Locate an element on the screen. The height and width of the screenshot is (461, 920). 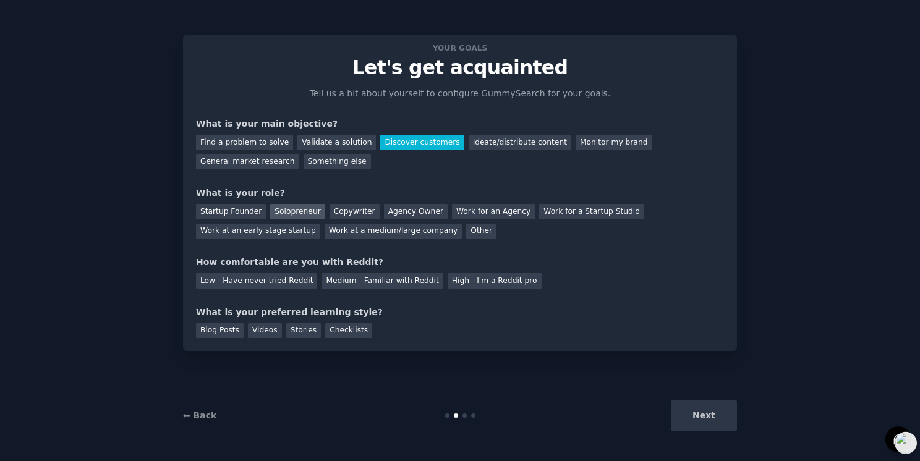
div: Validate a solution is located at coordinates (336, 142).